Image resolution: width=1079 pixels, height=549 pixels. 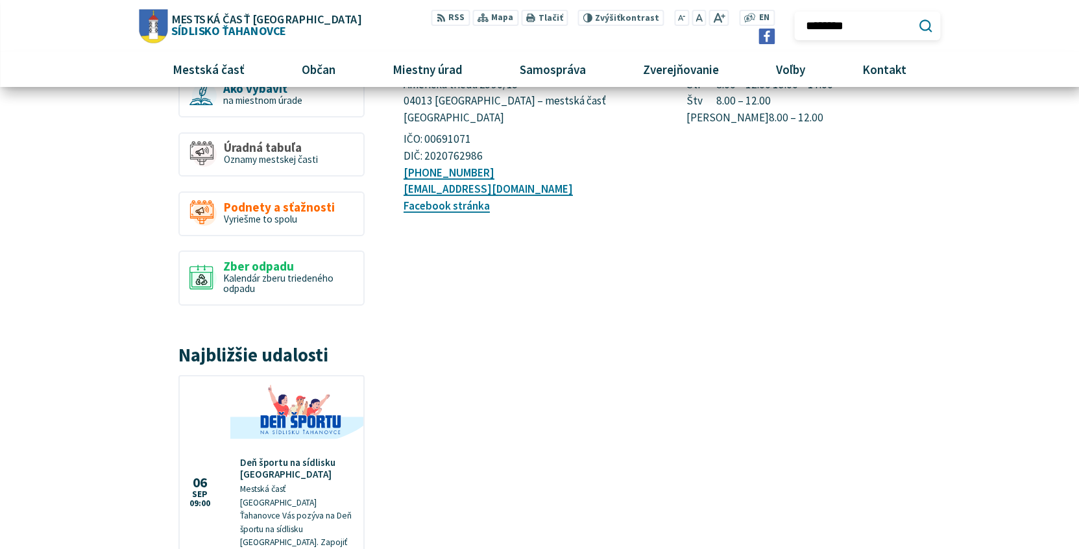 What do you see at coordinates (200, 504) in the screenshot?
I see `span: 09:00` at bounding box center [200, 504].